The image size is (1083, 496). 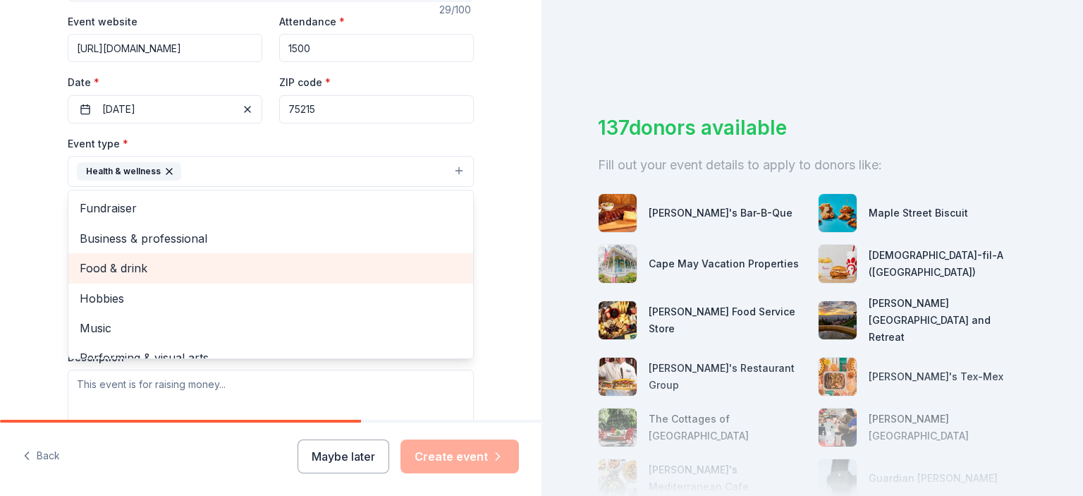 I want to click on span: Performing & visual arts, so click(x=271, y=358).